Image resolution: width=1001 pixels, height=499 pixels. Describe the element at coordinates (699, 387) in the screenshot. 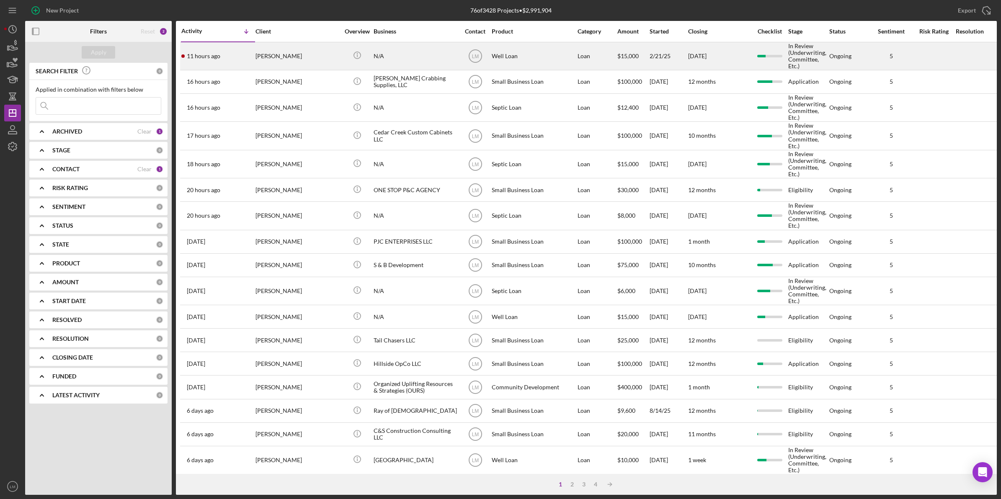

I see `time: 1 month` at that location.